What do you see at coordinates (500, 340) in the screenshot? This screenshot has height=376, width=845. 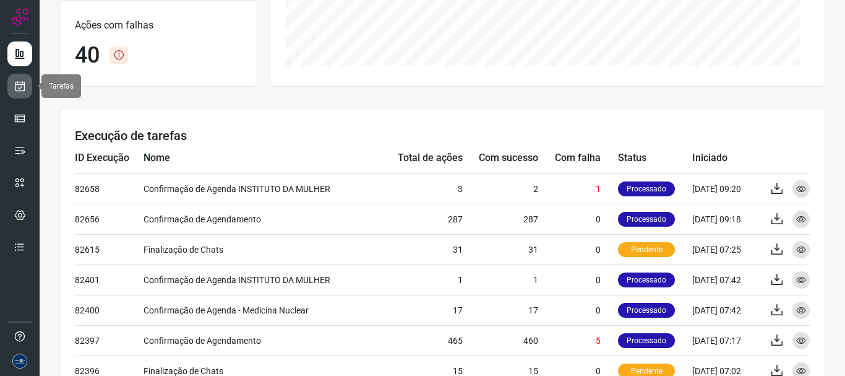 I see `td: 460` at bounding box center [500, 340].